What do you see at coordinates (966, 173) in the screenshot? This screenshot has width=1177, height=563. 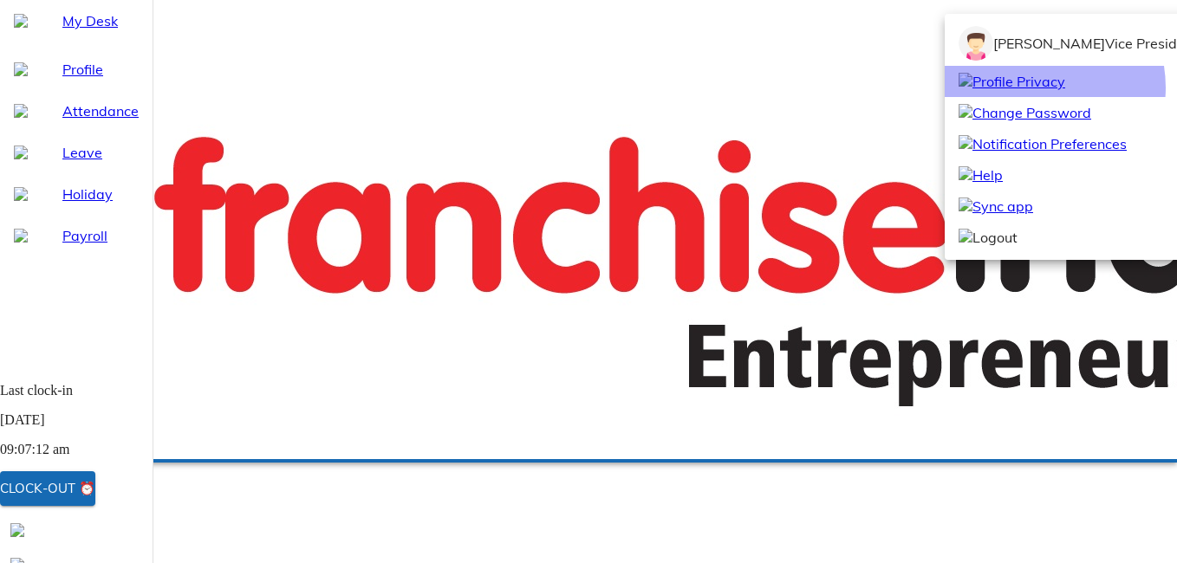 I see `img: help-16px.8a9e055a.svg` at bounding box center [966, 173].